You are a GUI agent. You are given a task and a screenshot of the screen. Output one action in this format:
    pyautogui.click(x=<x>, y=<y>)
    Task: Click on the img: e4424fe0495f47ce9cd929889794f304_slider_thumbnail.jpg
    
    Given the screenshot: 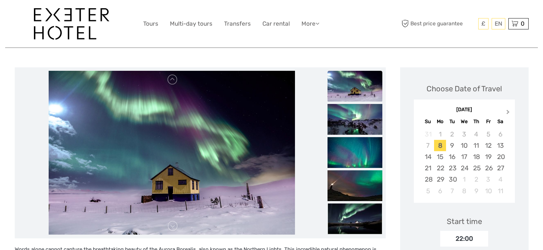 What is the action you would take?
    pyautogui.click(x=355, y=219)
    